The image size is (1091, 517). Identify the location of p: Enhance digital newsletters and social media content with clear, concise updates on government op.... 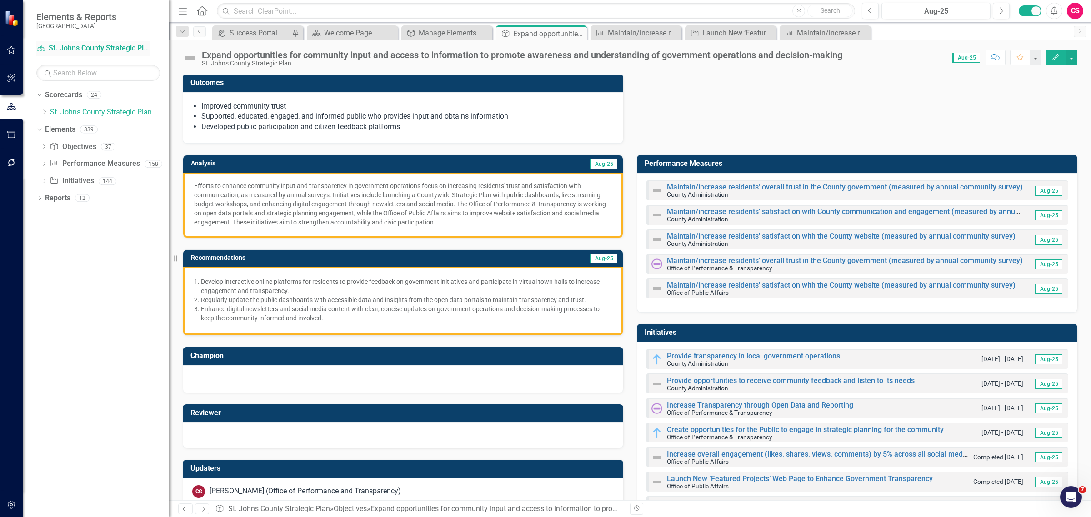
(406, 314).